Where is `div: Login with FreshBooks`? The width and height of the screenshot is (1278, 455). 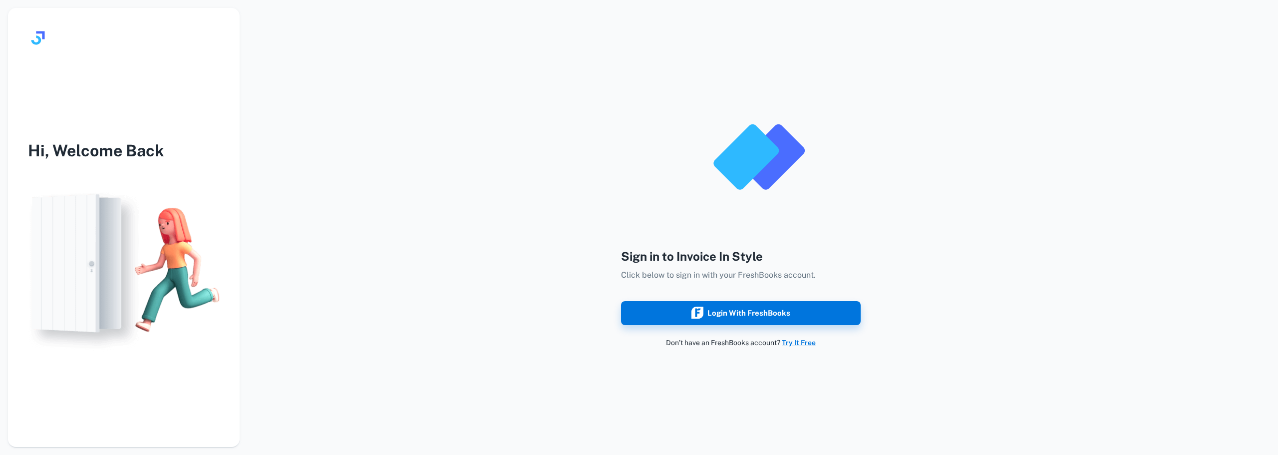 div: Login with FreshBooks is located at coordinates (741, 313).